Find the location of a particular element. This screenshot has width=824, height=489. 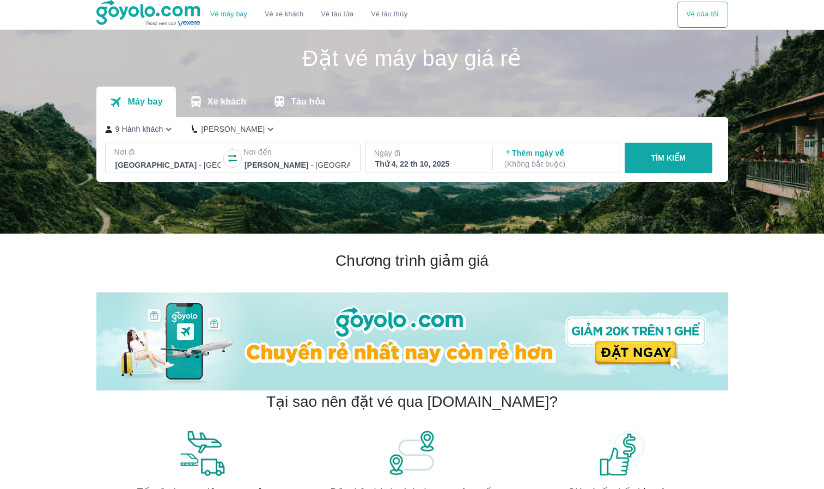

img: banner-home is located at coordinates (412, 341).